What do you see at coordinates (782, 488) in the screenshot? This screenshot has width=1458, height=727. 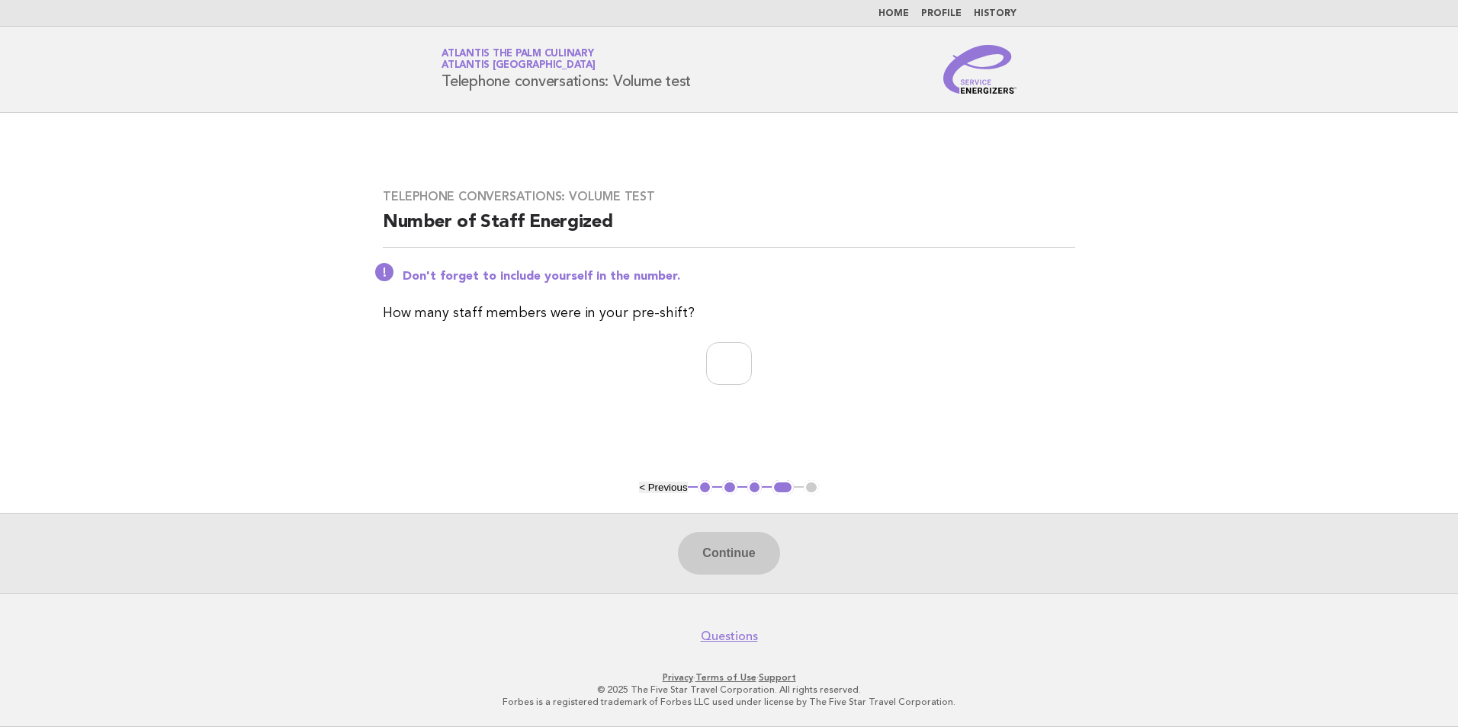 I see `button: 4` at bounding box center [782, 488].